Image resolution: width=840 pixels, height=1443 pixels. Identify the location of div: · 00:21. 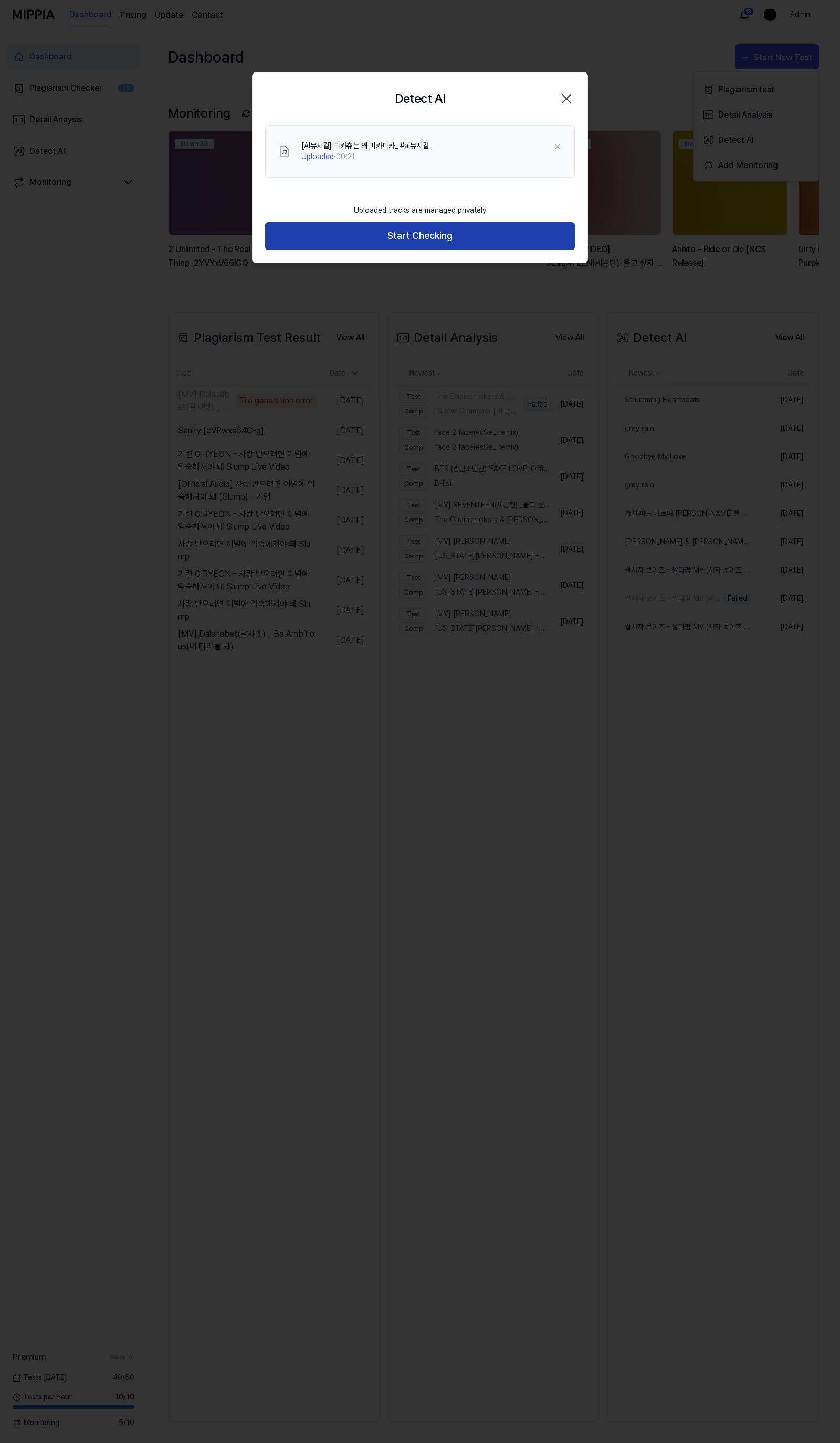
(365, 156).